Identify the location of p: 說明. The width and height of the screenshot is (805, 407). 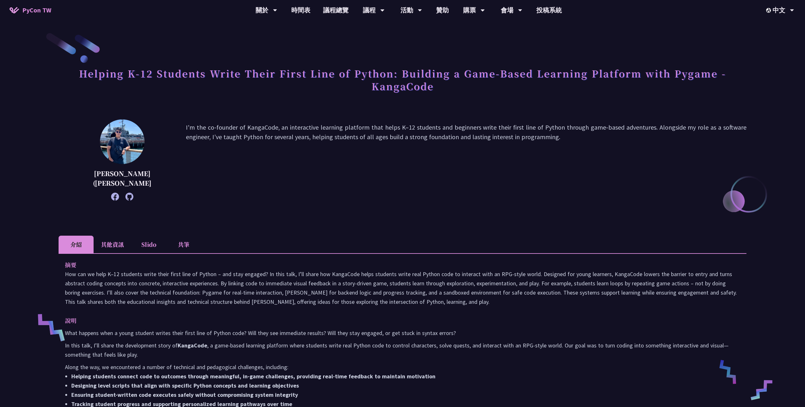
(396, 320).